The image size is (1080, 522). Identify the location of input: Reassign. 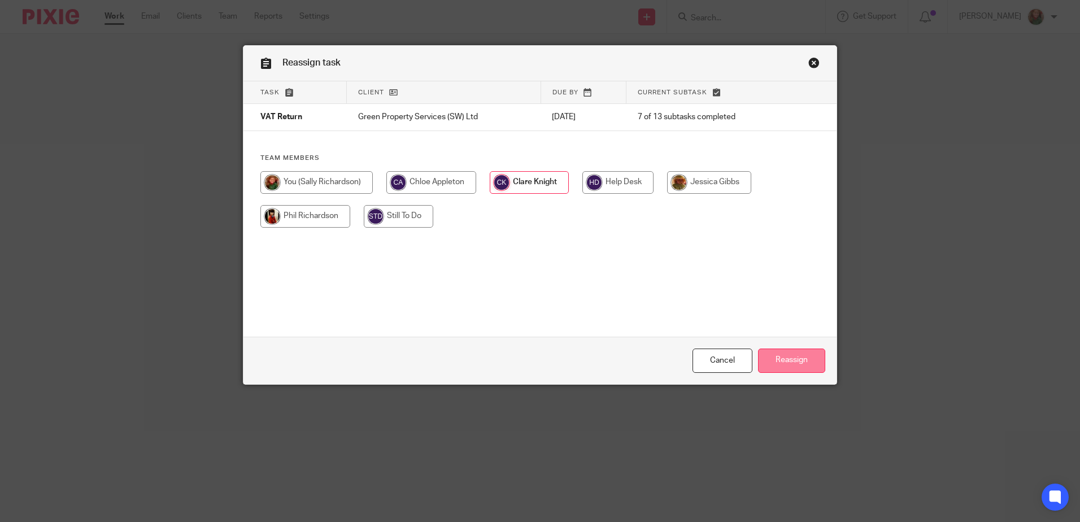
(791, 360).